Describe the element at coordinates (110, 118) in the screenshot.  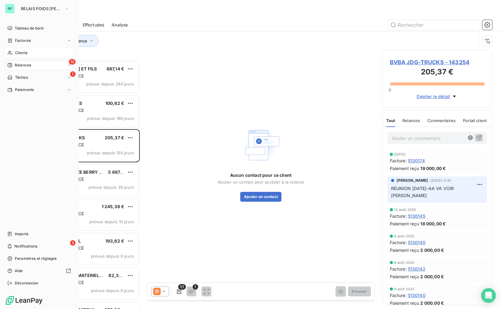
I see `span: prévue depuis 189 jours` at that location.